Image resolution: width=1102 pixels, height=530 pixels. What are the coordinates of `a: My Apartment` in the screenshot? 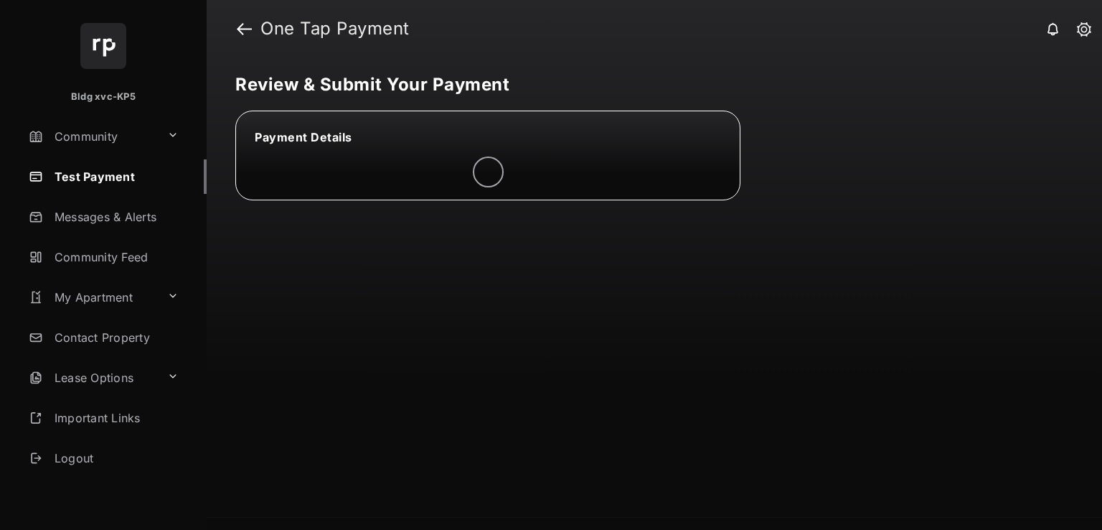 It's located at (92, 297).